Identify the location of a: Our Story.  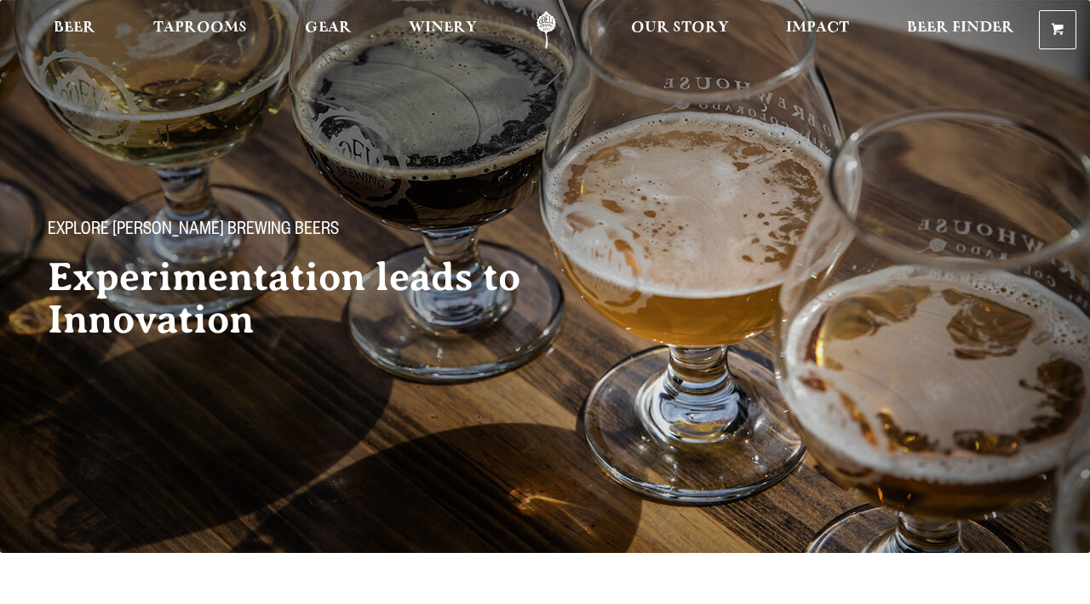
(679, 30).